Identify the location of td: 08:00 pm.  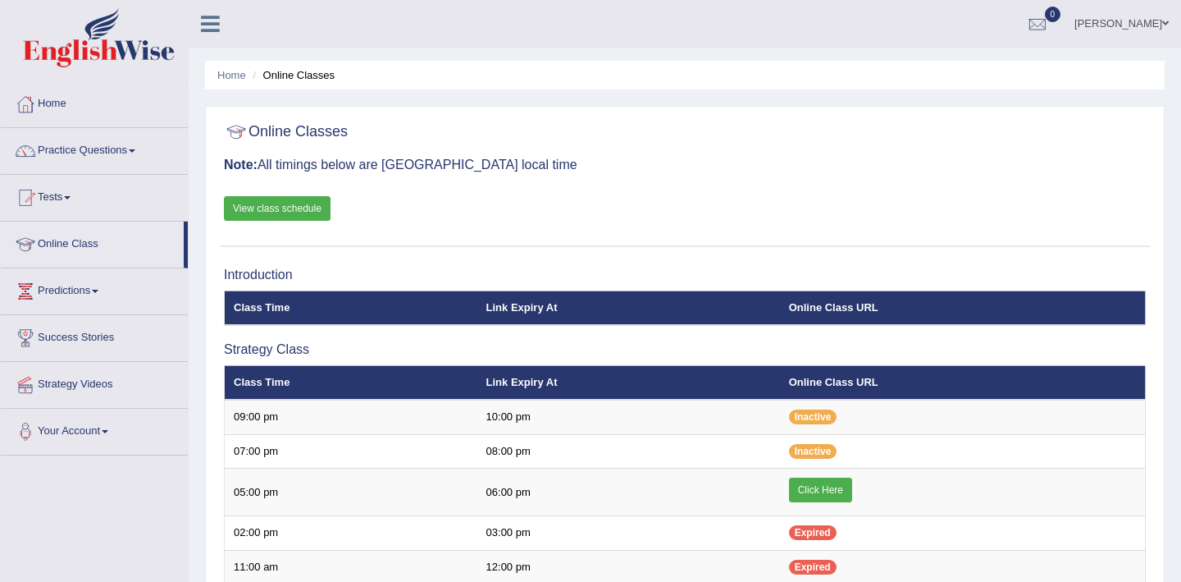
(628, 451).